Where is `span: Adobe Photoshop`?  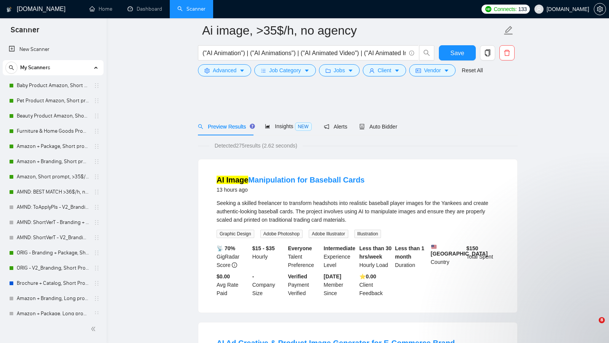
span: Adobe Photoshop is located at coordinates (281, 234).